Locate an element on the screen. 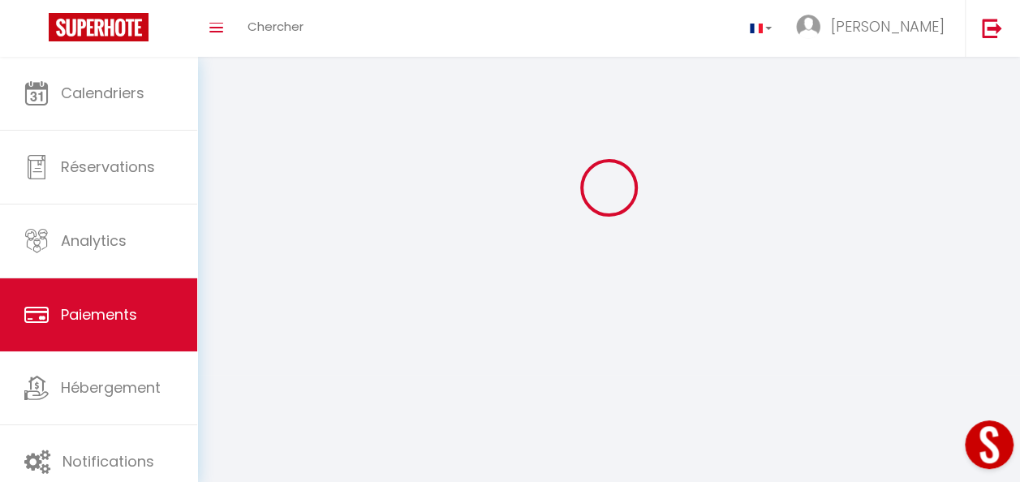 The width and height of the screenshot is (1020, 482). span: Analytics is located at coordinates (93, 240).